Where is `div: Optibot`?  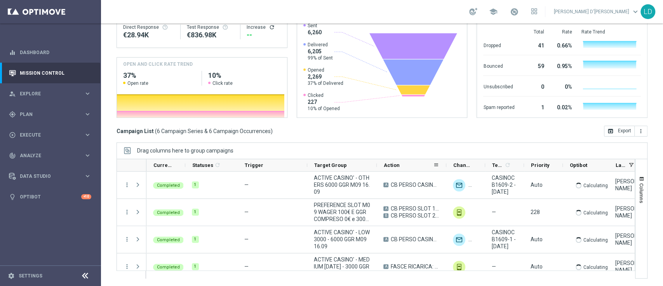 div: Optibot is located at coordinates (50, 196).